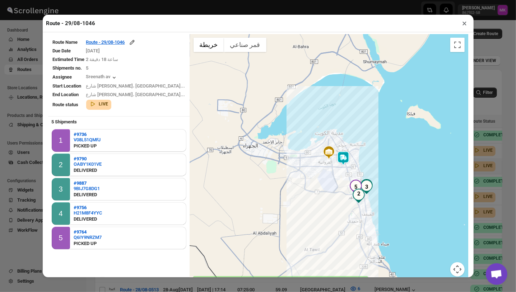 The width and height of the screenshot is (516, 292). I want to click on button: #9736, so click(87, 134).